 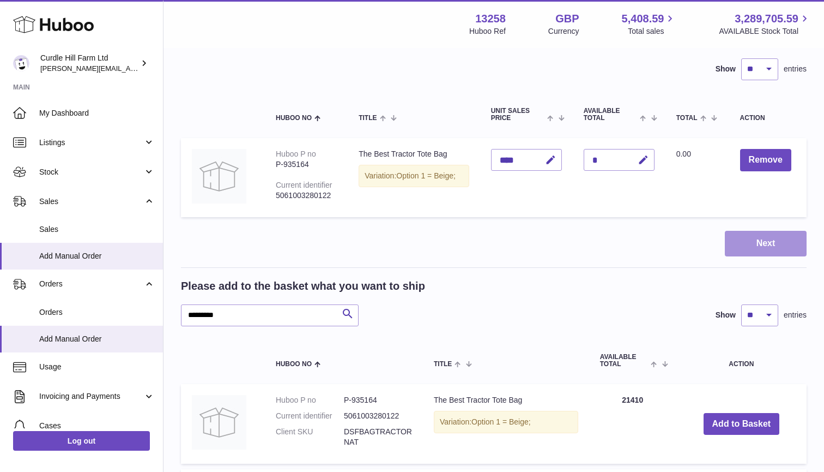 What do you see at coordinates (97, 366) in the screenshot?
I see `span: Usage` at bounding box center [97, 366].